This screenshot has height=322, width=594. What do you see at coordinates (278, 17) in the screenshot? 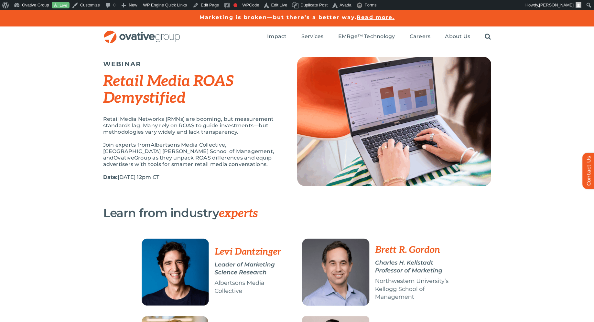
I see `a: Marketing is broken—but there’s a better way.` at bounding box center [278, 17].